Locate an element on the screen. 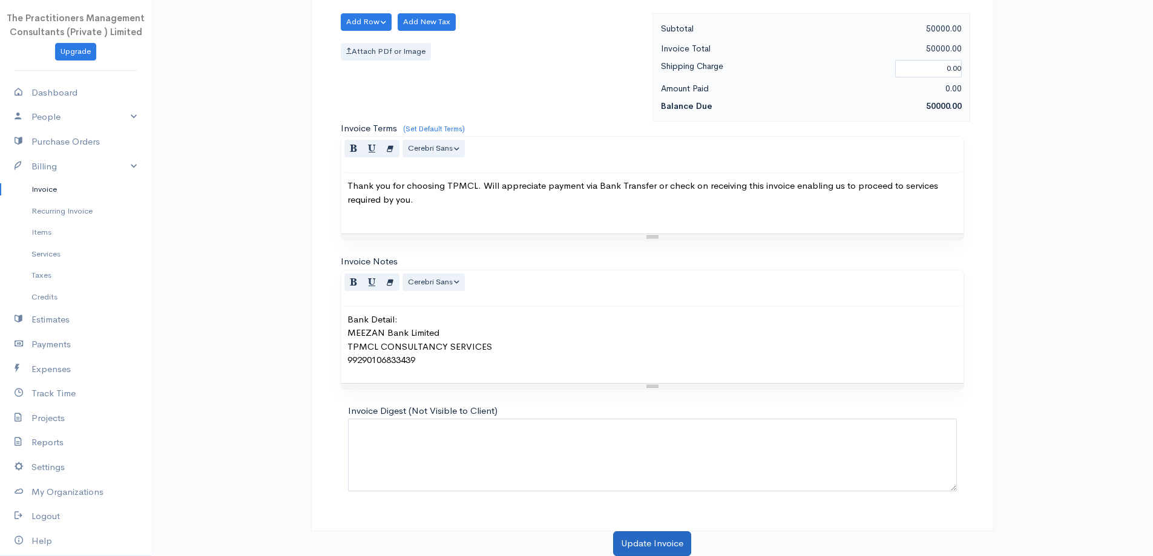 The height and width of the screenshot is (556, 1153). div: Amount Paid is located at coordinates (733, 88).